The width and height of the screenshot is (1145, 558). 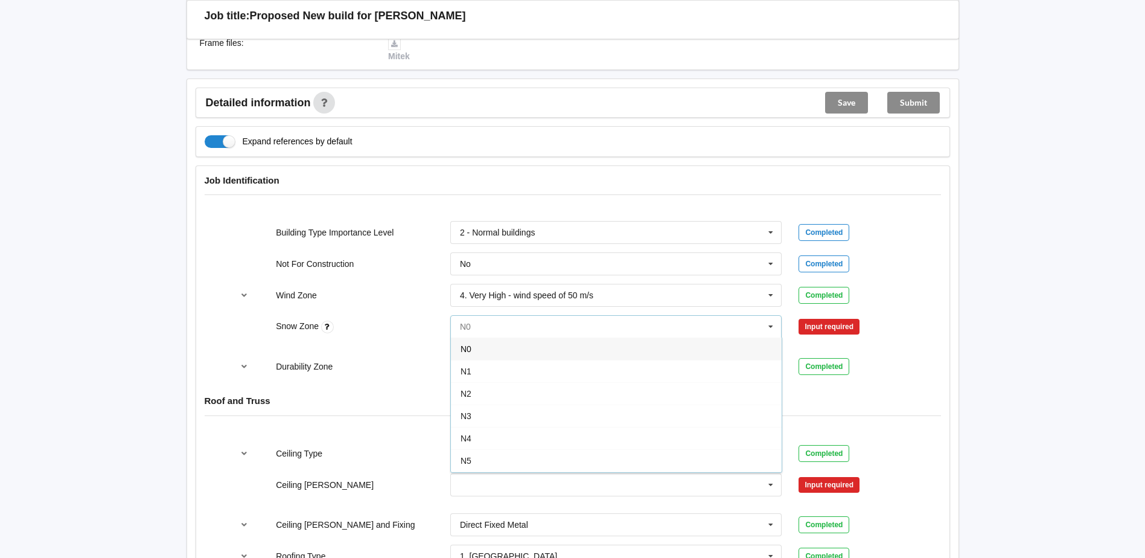 What do you see at coordinates (466, 394) in the screenshot?
I see `span: N2` at bounding box center [466, 394].